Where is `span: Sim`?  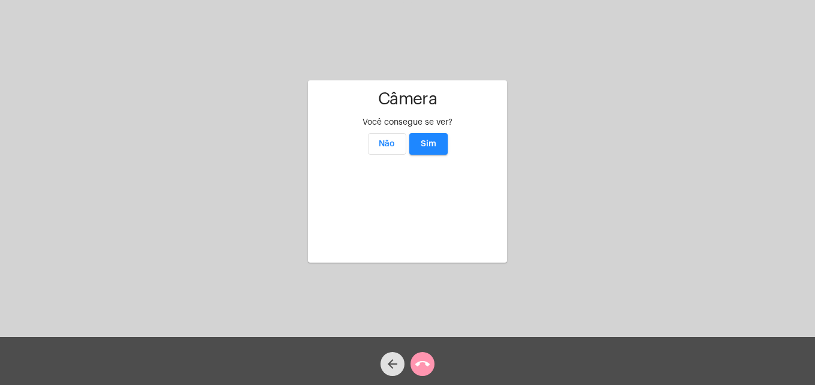 span: Sim is located at coordinates (428, 144).